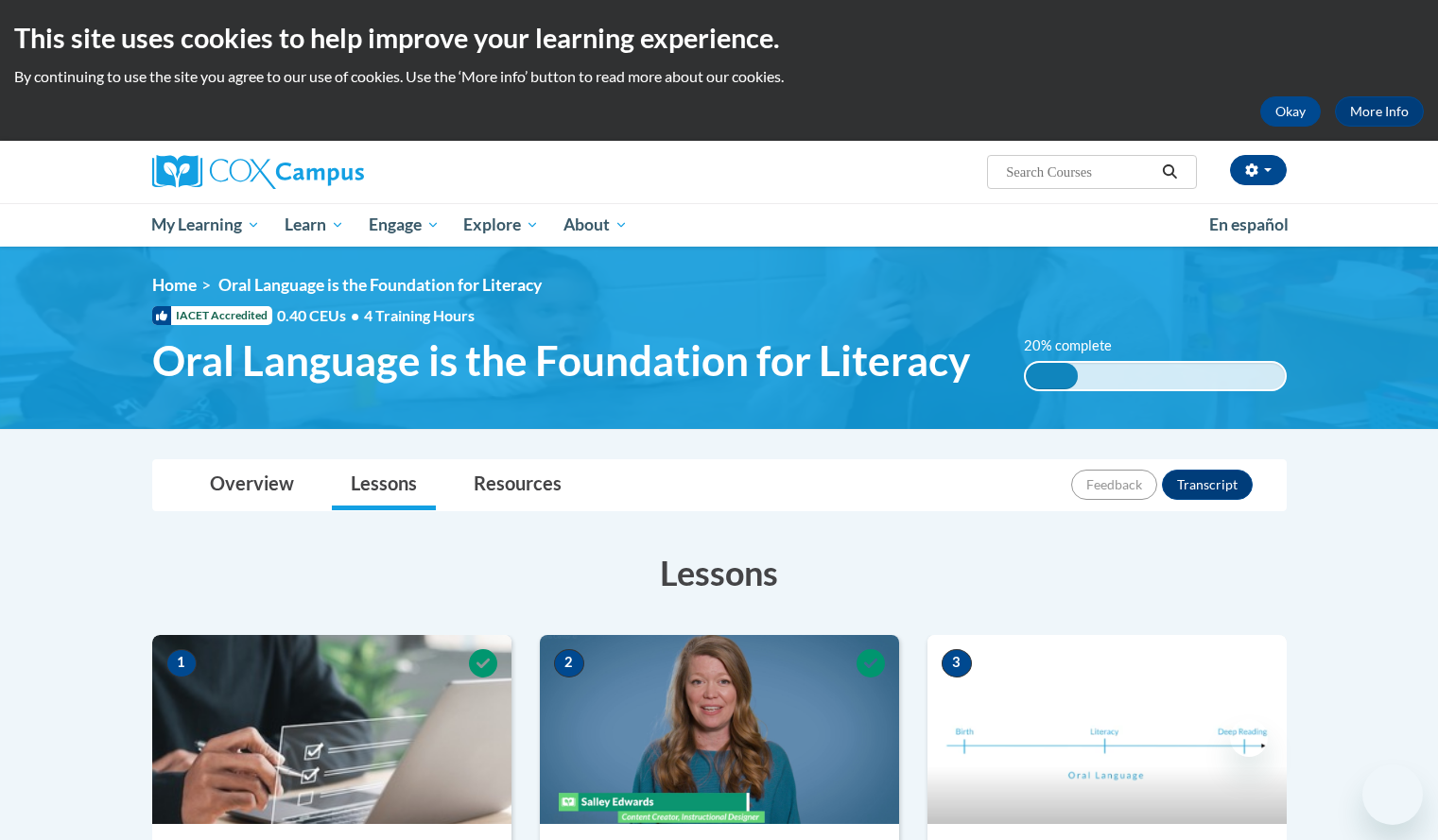 The width and height of the screenshot is (1438, 840). Describe the element at coordinates (258, 172) in the screenshot. I see `img: Cox Campus` at that location.